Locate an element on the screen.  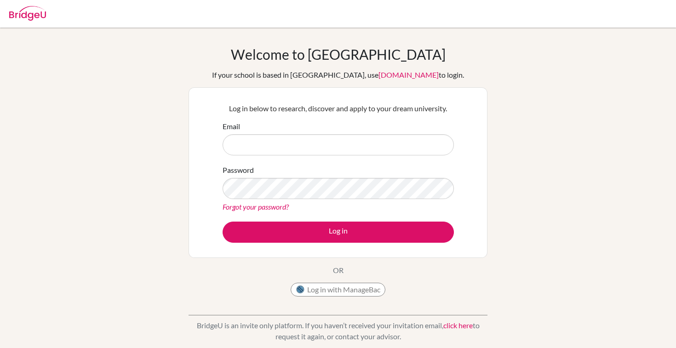
a: Forgot your password? is located at coordinates (256, 206).